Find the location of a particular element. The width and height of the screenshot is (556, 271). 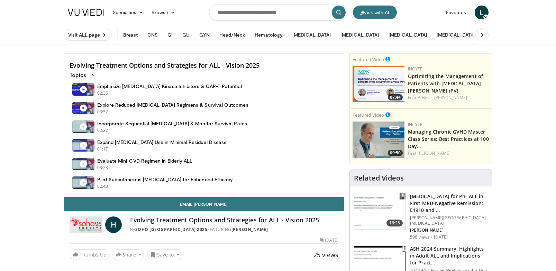

p: 02:43 is located at coordinates (103, 187).